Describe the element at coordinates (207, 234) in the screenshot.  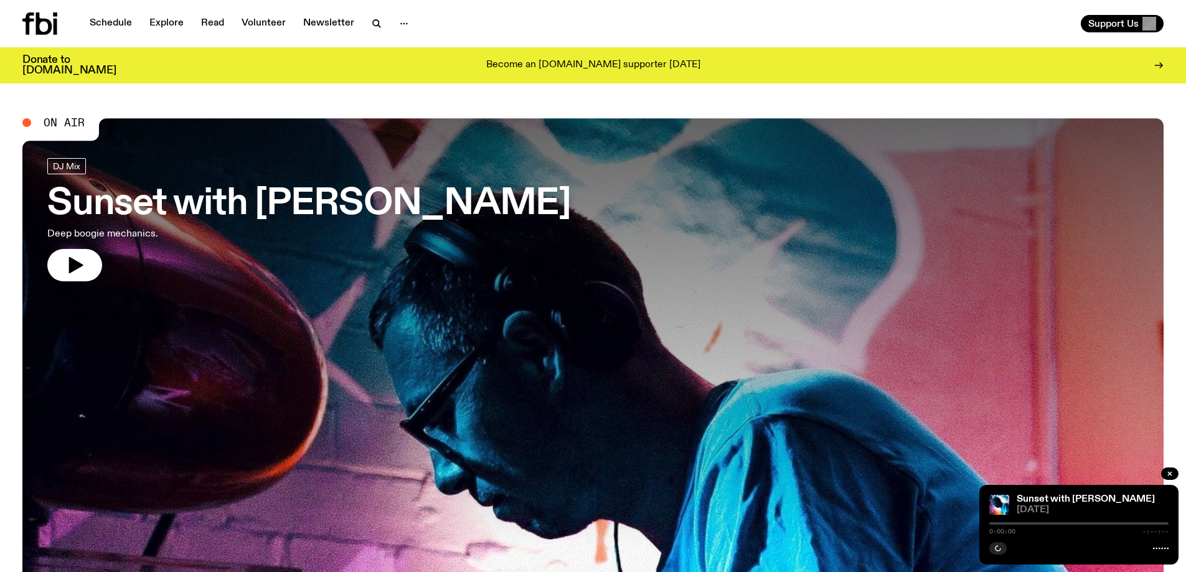
I see `p: Deep boogie mechanics.` at that location.